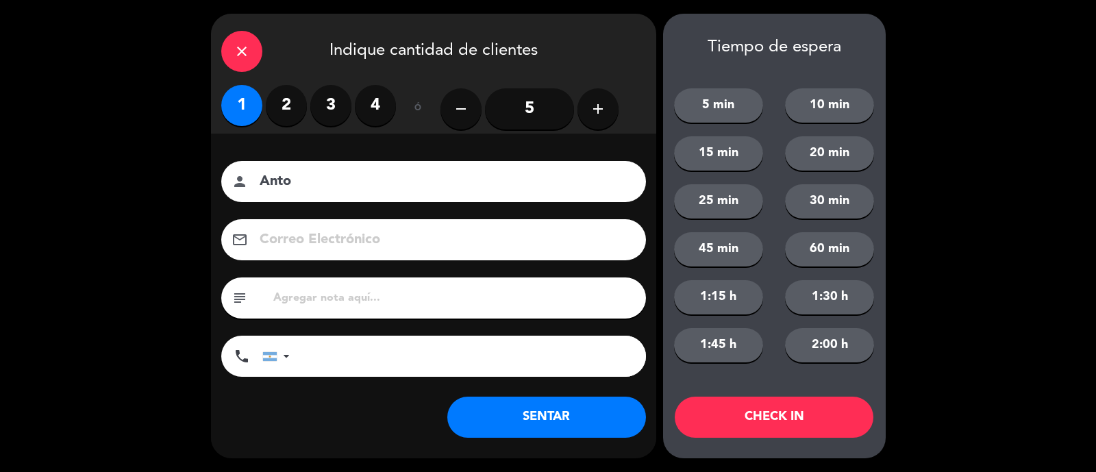 The width and height of the screenshot is (1096, 472). What do you see at coordinates (240, 240) in the screenshot?
I see `i: email` at bounding box center [240, 240].